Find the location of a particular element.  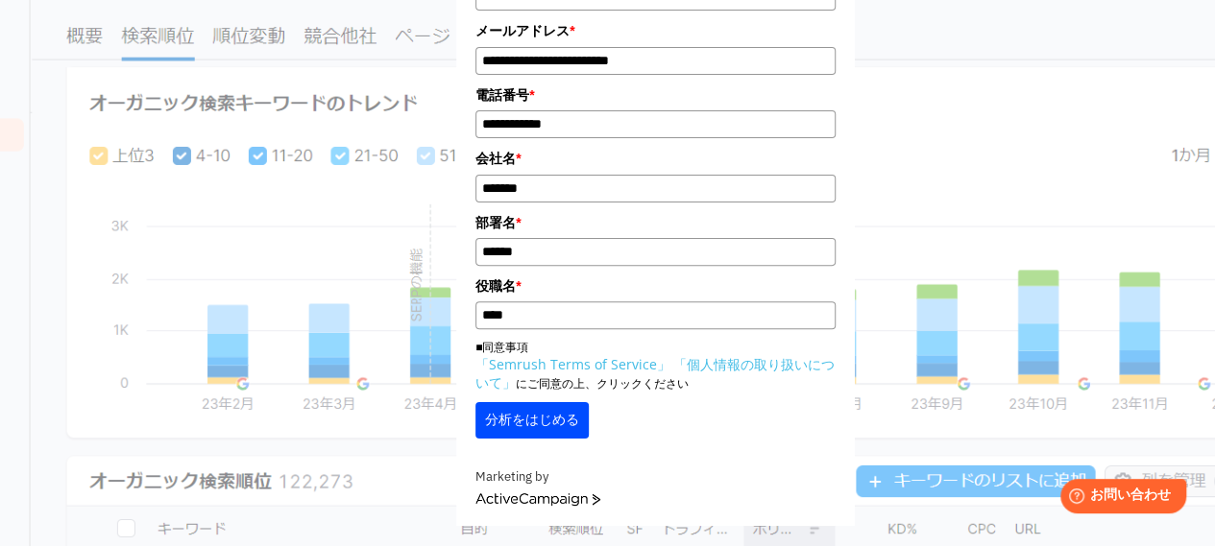

a: 「Semrush Terms of Service」 is located at coordinates (572, 364).